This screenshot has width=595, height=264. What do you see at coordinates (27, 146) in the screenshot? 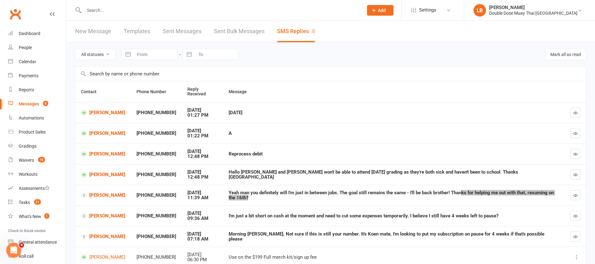
I see `div: Gradings` at bounding box center [27, 146].